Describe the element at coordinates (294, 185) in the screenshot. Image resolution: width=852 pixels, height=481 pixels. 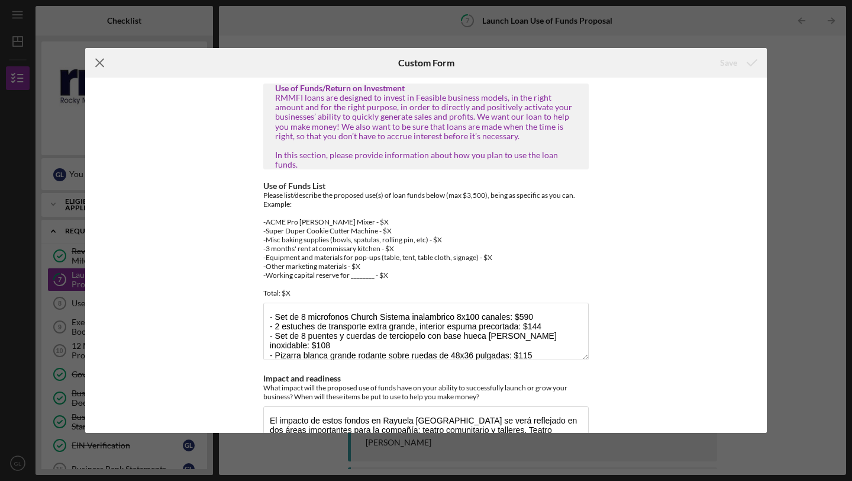
I see `label: Use of Funds List` at that location.